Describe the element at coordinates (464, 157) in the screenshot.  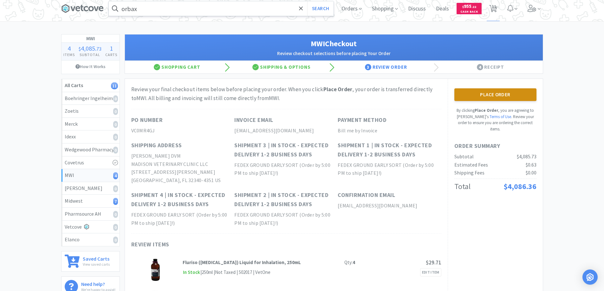
I see `div: Subtotal` at that location.